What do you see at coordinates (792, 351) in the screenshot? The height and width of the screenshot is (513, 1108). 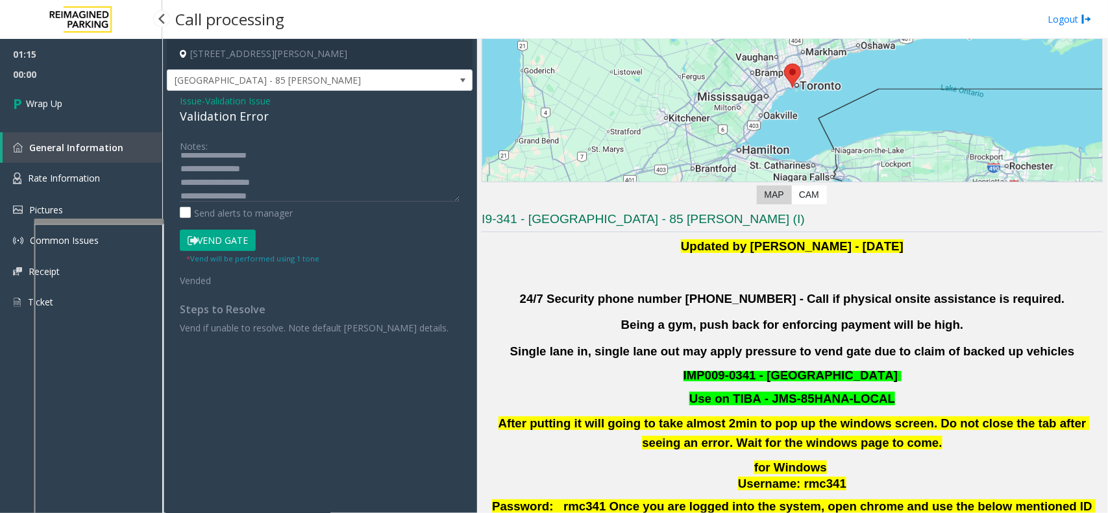 I see `b: Single lane in, single lane out may apply pressure to vend gate due to claim of backed up vehicles` at bounding box center [792, 351].